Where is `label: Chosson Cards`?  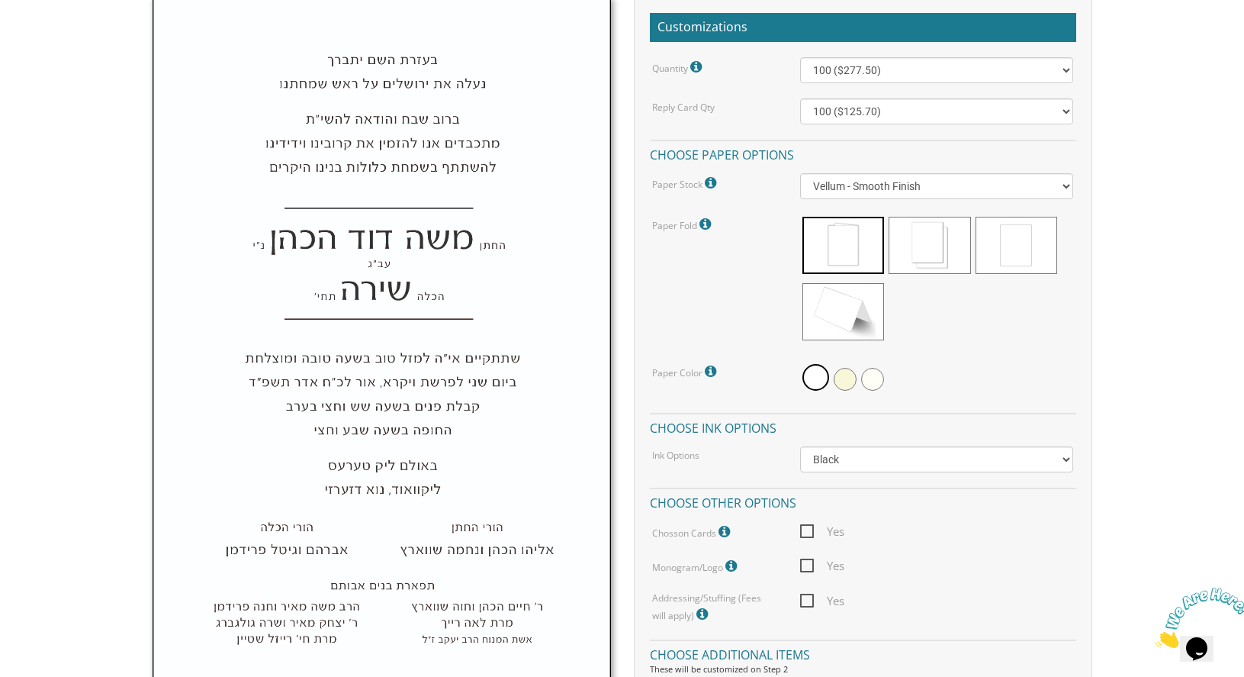
label: Chosson Cards is located at coordinates (693, 532).